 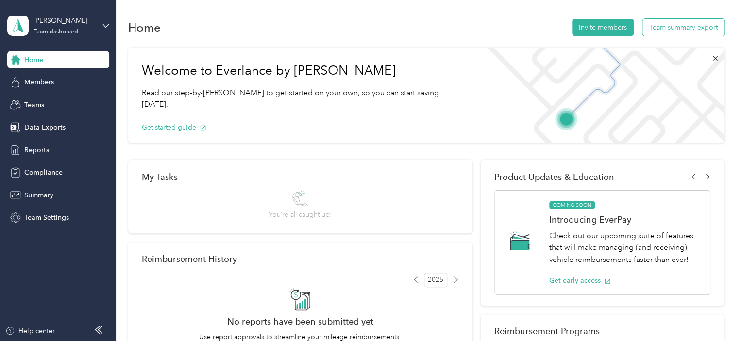 What do you see at coordinates (602, 27) in the screenshot?
I see `button: Invite members` at bounding box center [602, 27].